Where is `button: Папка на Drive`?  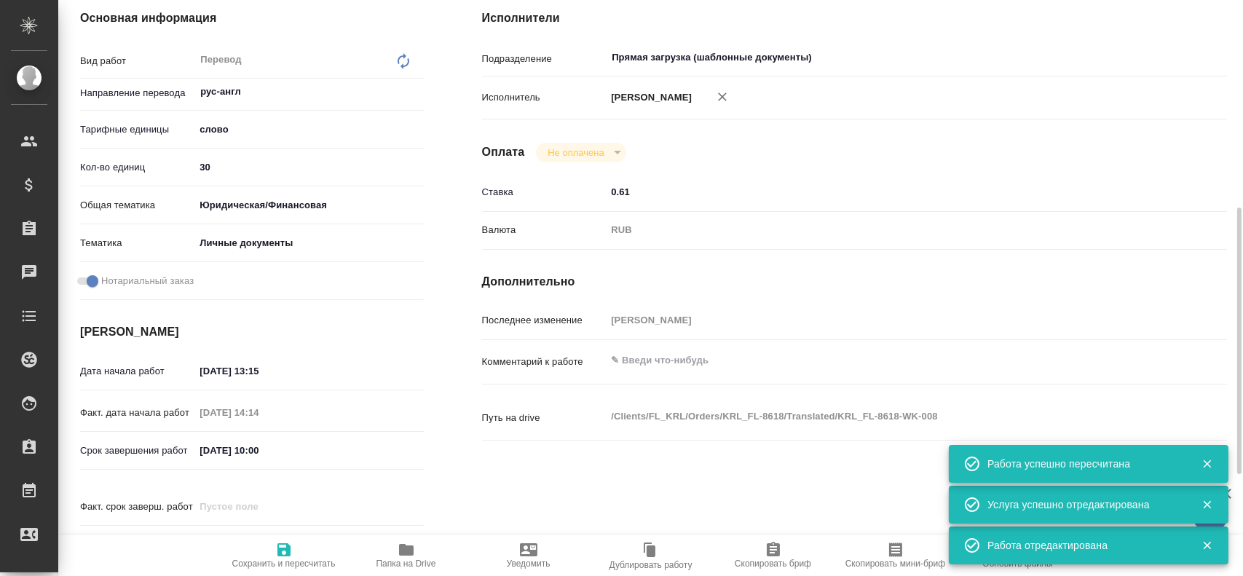
button: Папка на Drive is located at coordinates (406, 556).